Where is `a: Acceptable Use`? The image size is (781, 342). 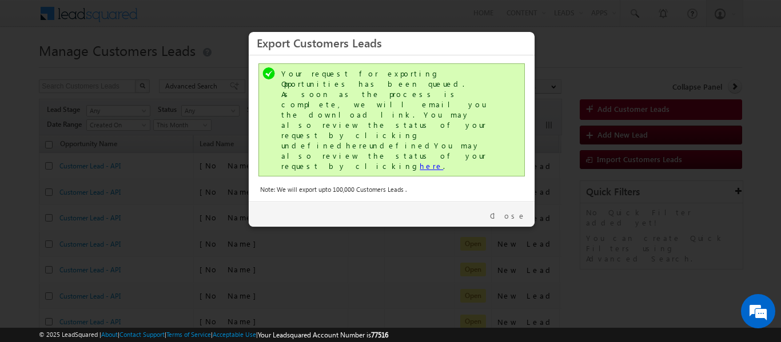
a: Acceptable Use is located at coordinates (234, 334).